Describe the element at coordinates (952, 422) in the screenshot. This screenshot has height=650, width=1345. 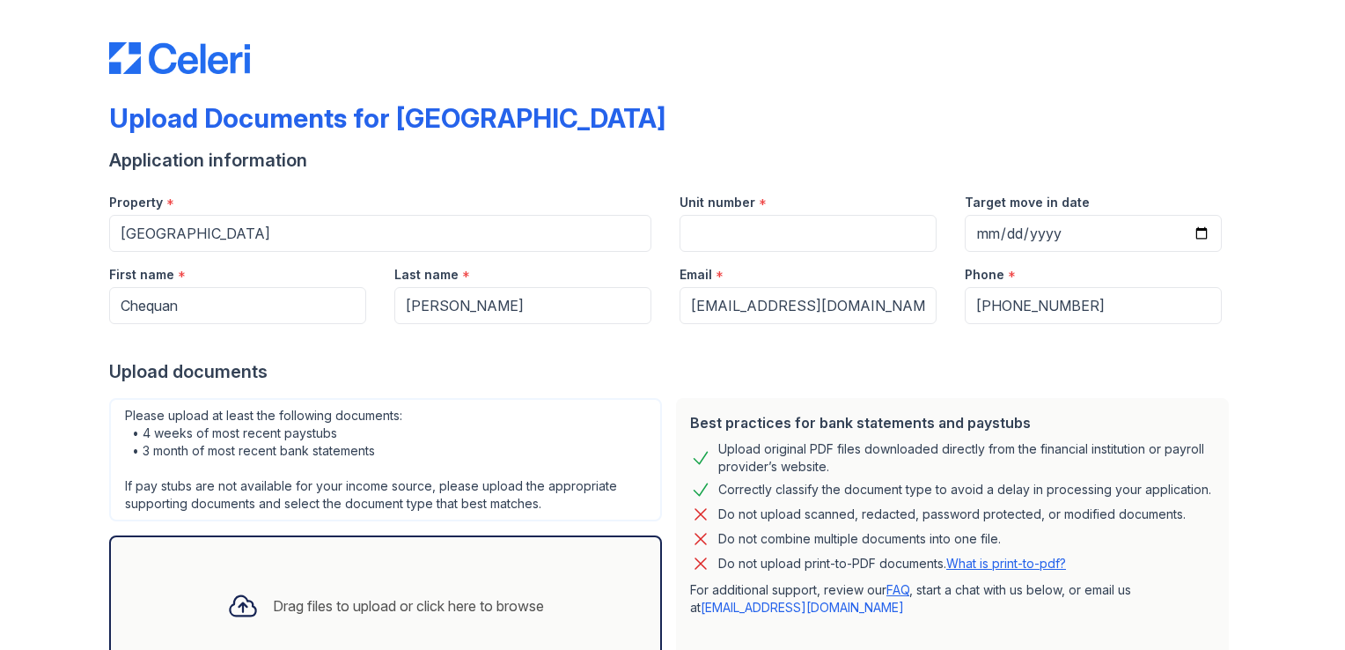
I see `div: Best practices for bank statements and paystubs` at that location.